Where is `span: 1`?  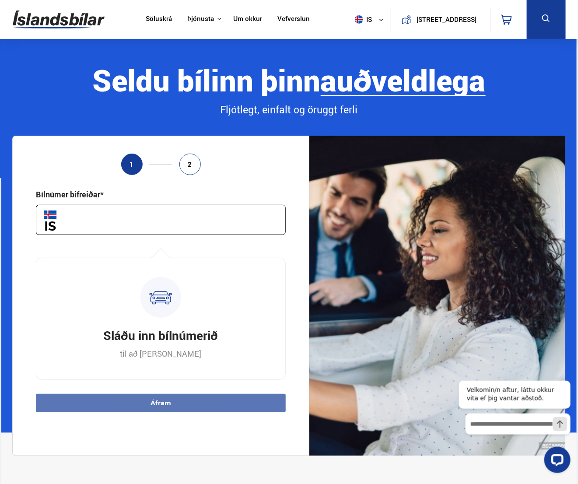
span: 1 is located at coordinates (132, 164).